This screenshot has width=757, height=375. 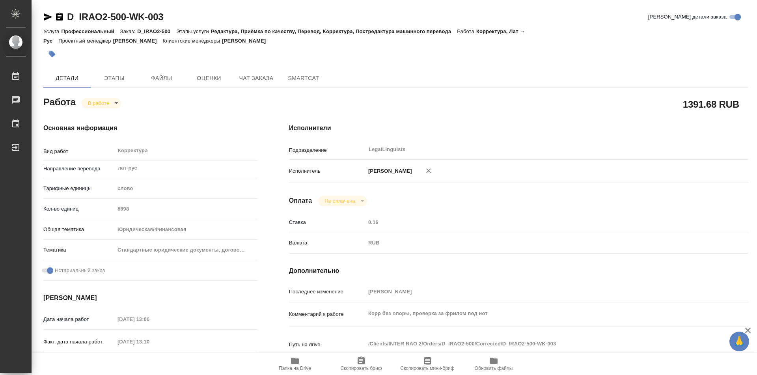 What do you see at coordinates (429, 171) in the screenshot?
I see `button: Удалить исполнителя` at bounding box center [429, 171].